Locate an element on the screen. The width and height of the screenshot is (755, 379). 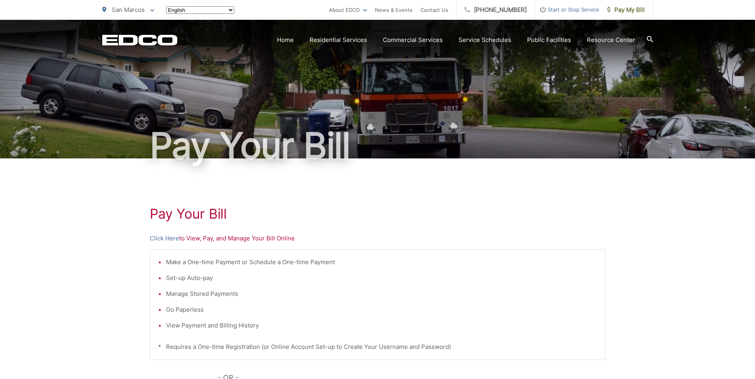
a: Home is located at coordinates (285, 40).